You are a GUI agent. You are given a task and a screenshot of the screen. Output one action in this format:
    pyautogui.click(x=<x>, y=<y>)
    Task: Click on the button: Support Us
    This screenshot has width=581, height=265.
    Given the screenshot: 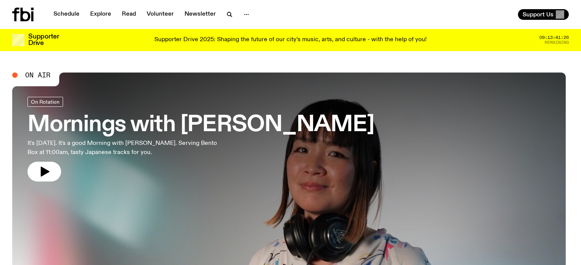 What is the action you would take?
    pyautogui.click(x=543, y=15)
    